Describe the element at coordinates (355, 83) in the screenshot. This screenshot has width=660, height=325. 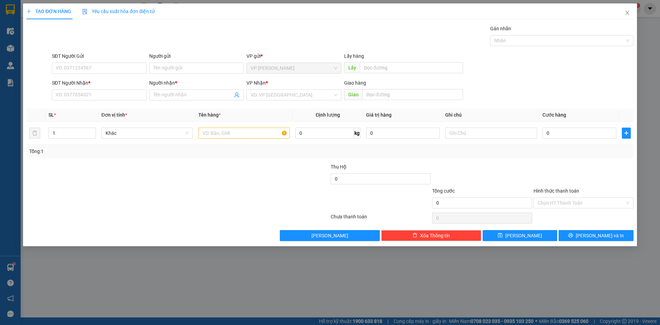
I see `span: Giao hàng` at that location.